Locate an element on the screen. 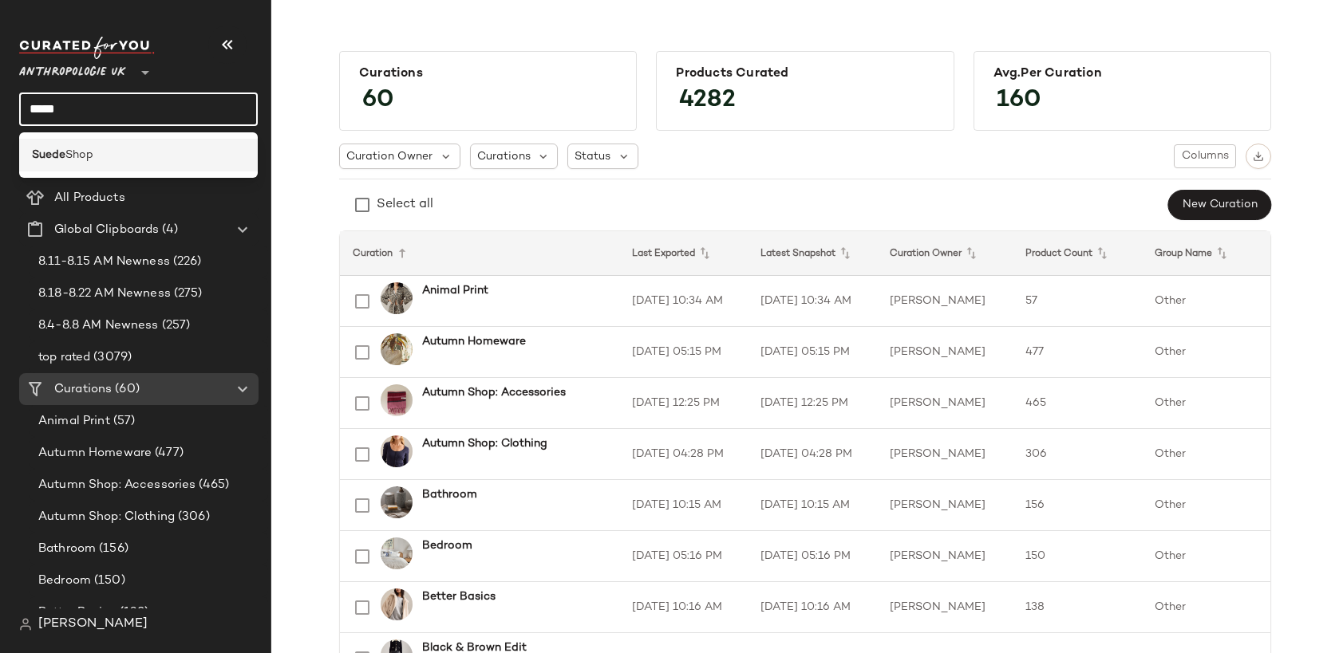  span: (3079) is located at coordinates (111, 357).